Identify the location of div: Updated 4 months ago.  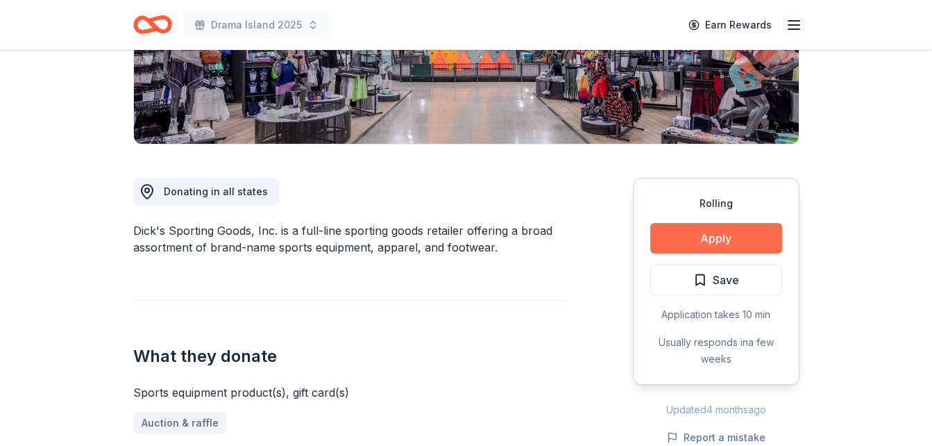
(716, 410).